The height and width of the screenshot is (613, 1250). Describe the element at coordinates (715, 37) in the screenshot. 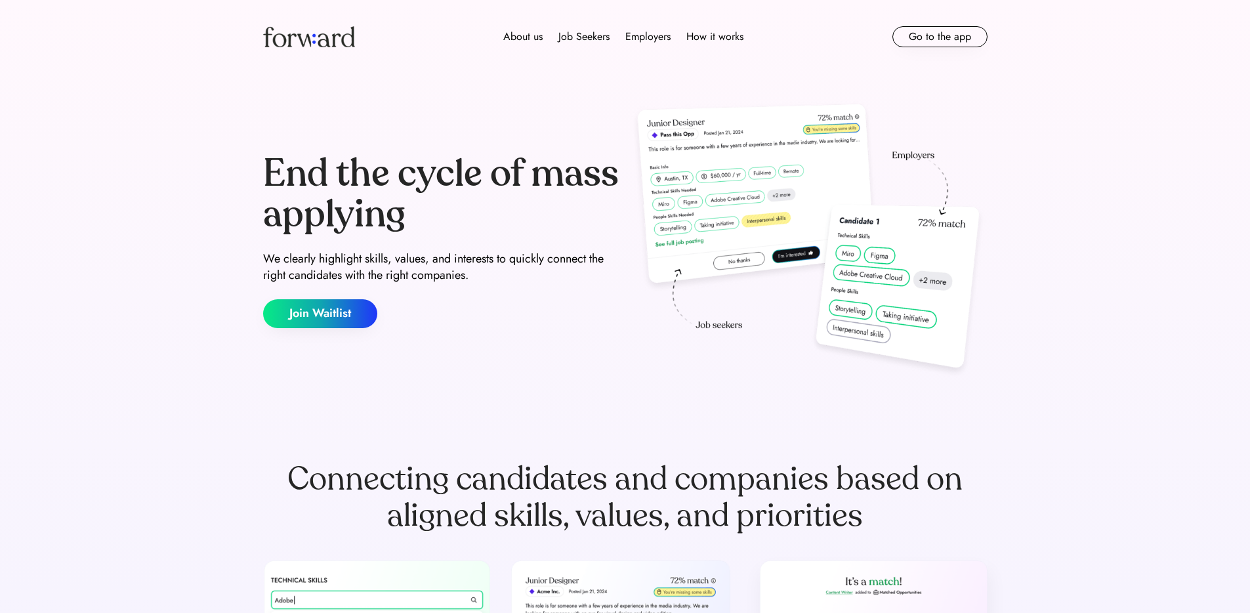

I see `div: How it works` at that location.